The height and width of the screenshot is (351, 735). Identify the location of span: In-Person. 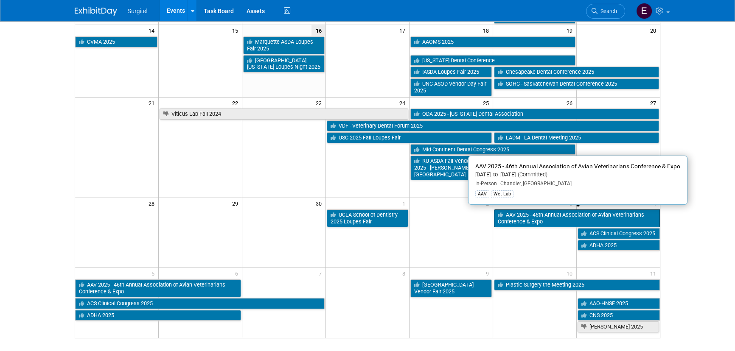
(486, 184).